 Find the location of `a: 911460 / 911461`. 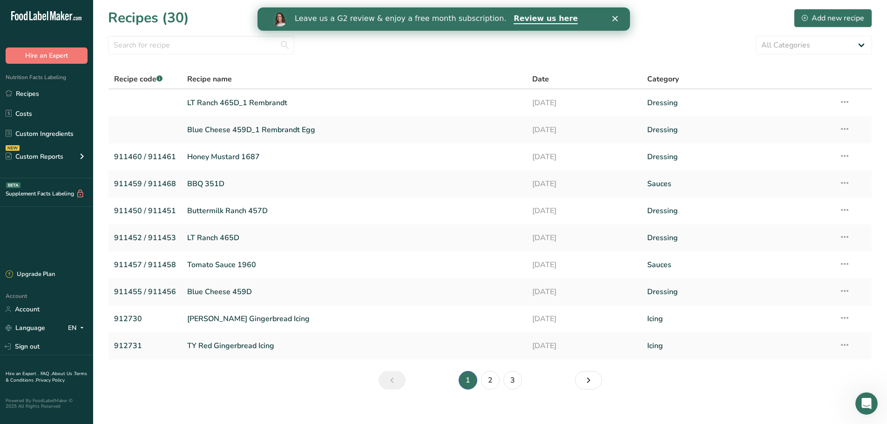

a: 911460 / 911461 is located at coordinates (145, 157).